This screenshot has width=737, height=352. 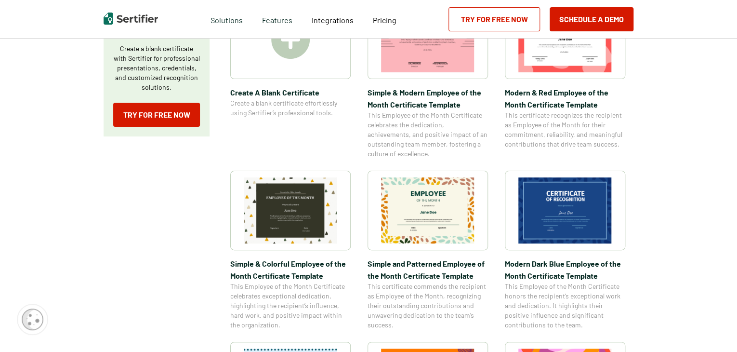 What do you see at coordinates (591, 19) in the screenshot?
I see `a: Schedule a Demo` at bounding box center [591, 19].